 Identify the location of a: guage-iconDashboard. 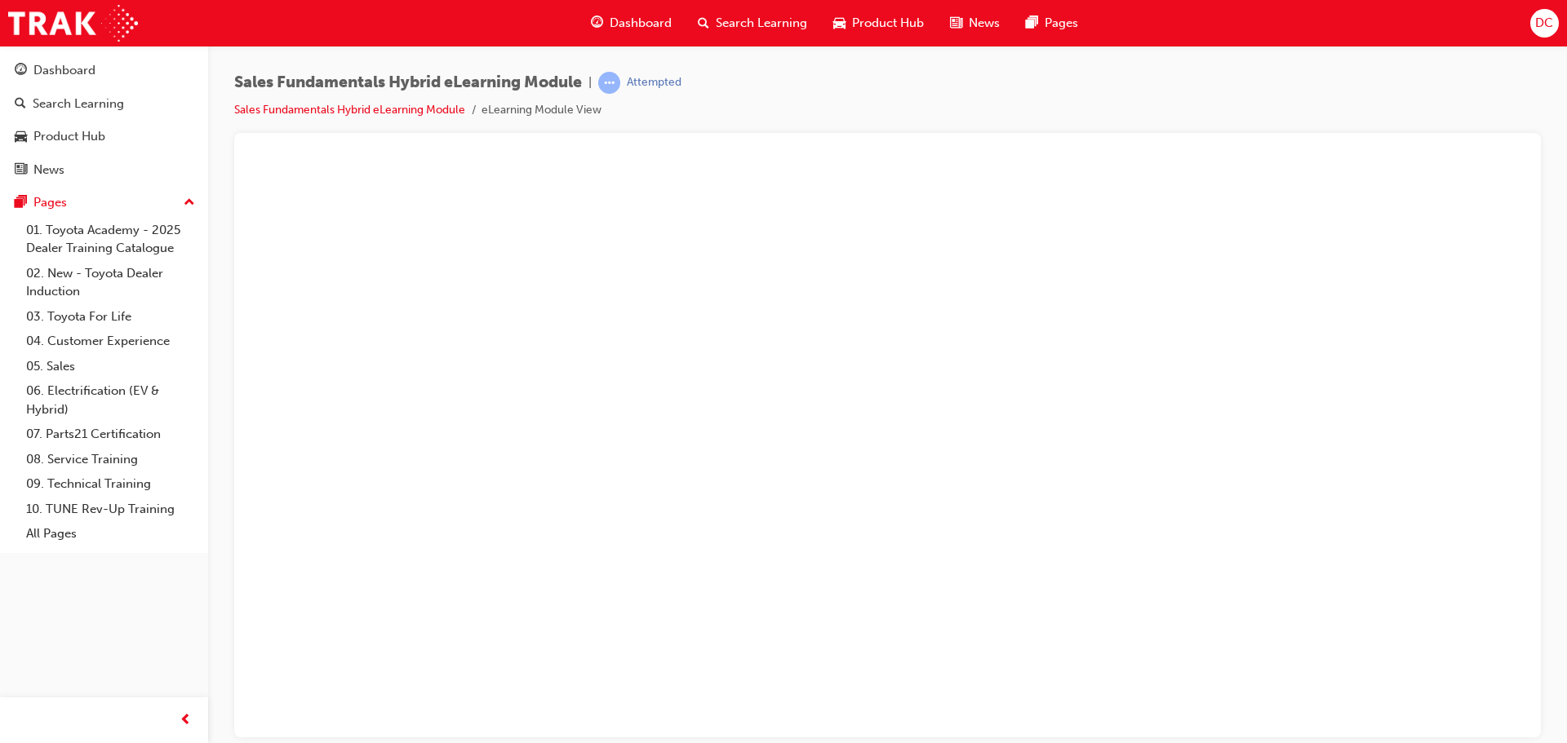
(631, 23).